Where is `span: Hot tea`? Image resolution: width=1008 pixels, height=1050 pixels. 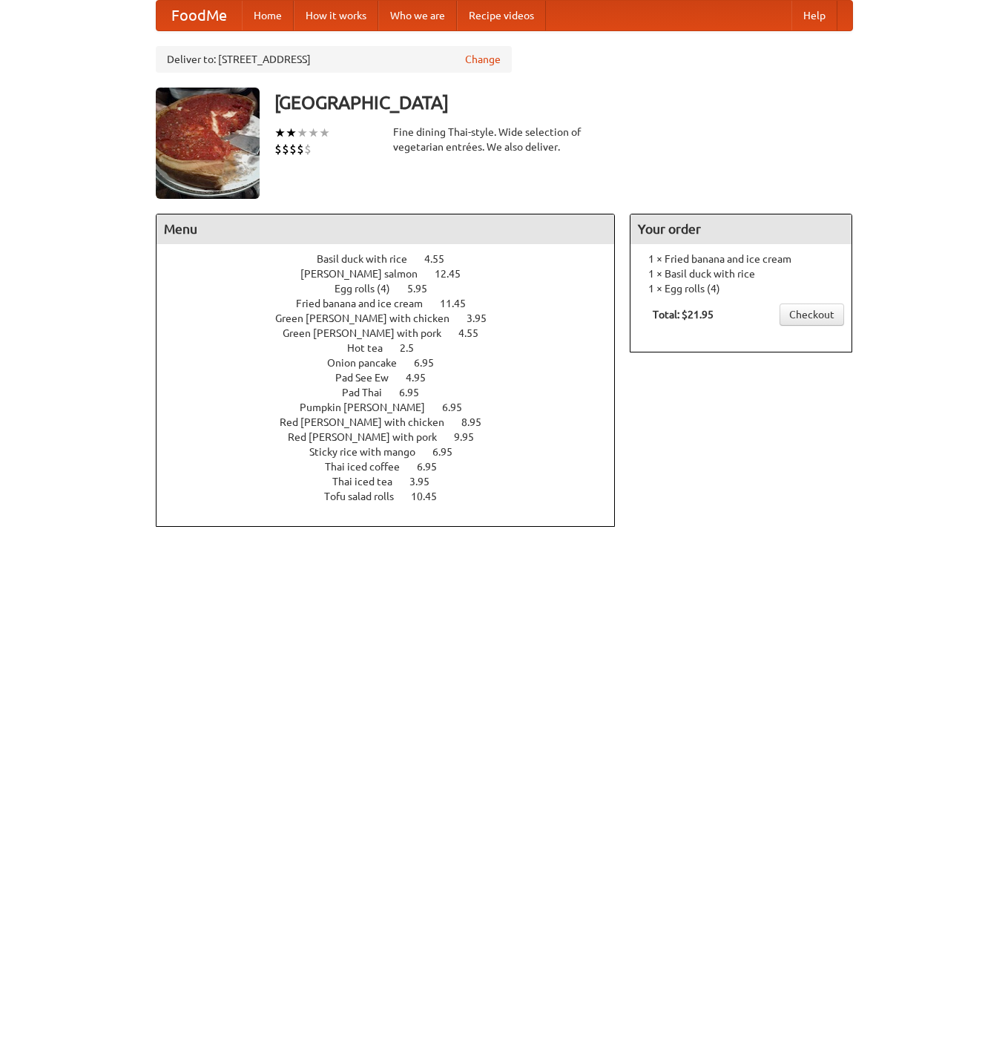 span: Hot tea is located at coordinates (372, 348).